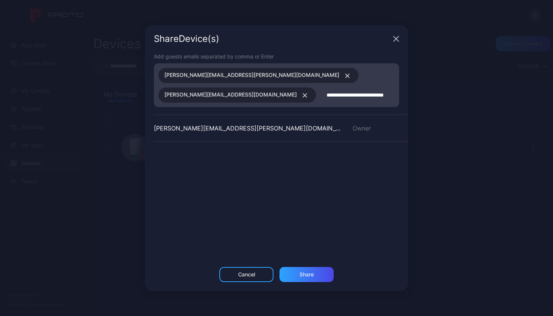  I want to click on div: Share Device (s), so click(272, 39).